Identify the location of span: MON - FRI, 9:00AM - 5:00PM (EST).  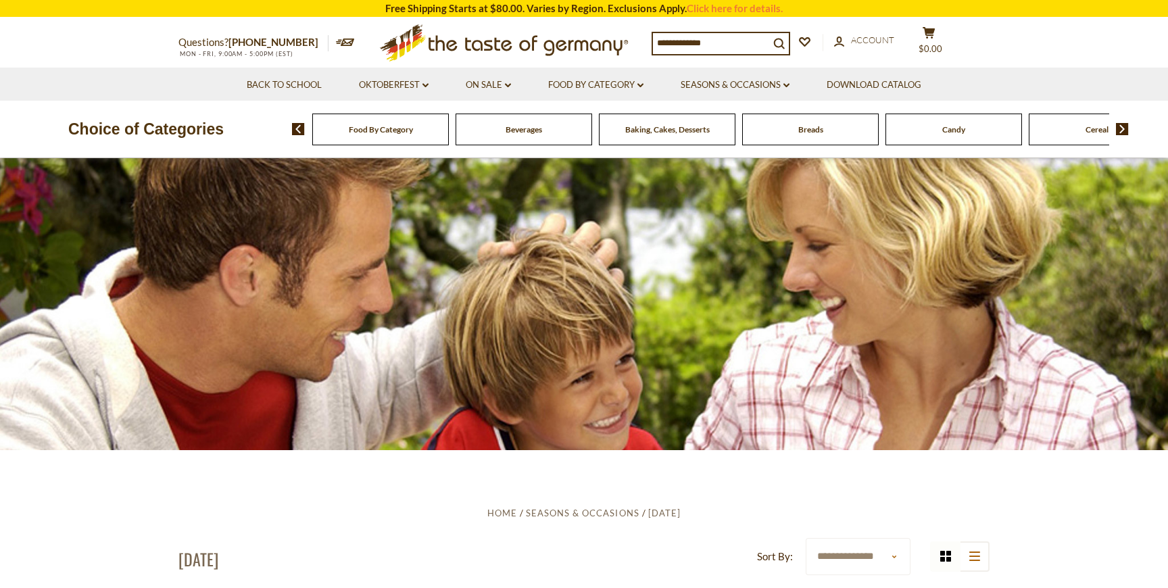
(236, 53).